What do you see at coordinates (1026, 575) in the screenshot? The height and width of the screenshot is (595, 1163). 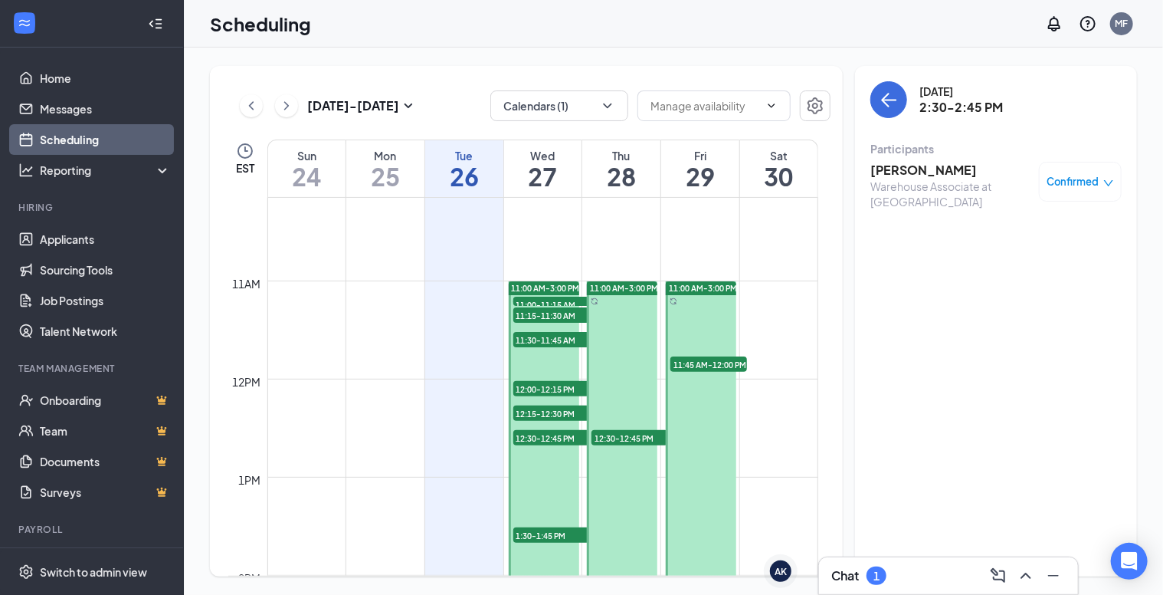 I see `svg: ChevronUp` at bounding box center [1026, 575].